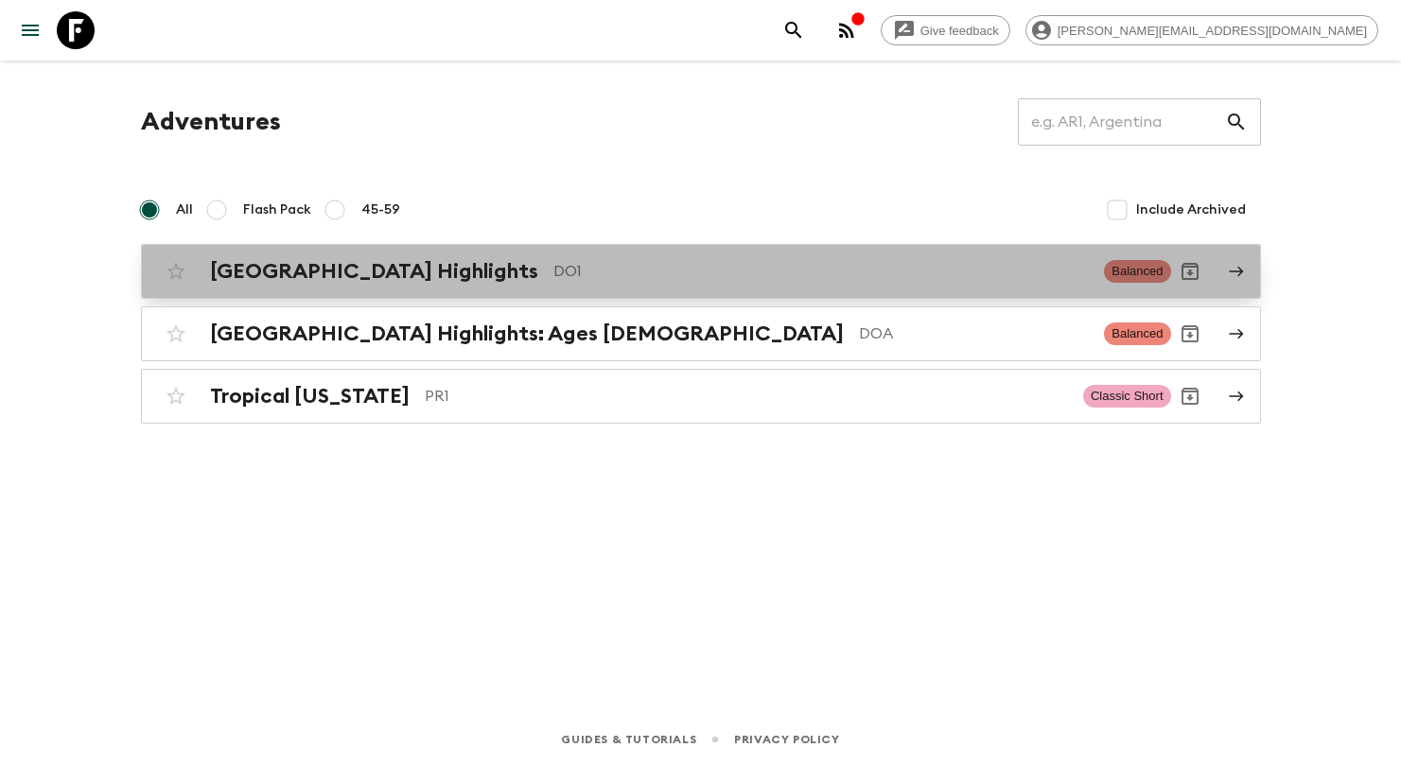 This screenshot has height=765, width=1401. What do you see at coordinates (945, 30) in the screenshot?
I see `a: Give feedback` at bounding box center [945, 30].